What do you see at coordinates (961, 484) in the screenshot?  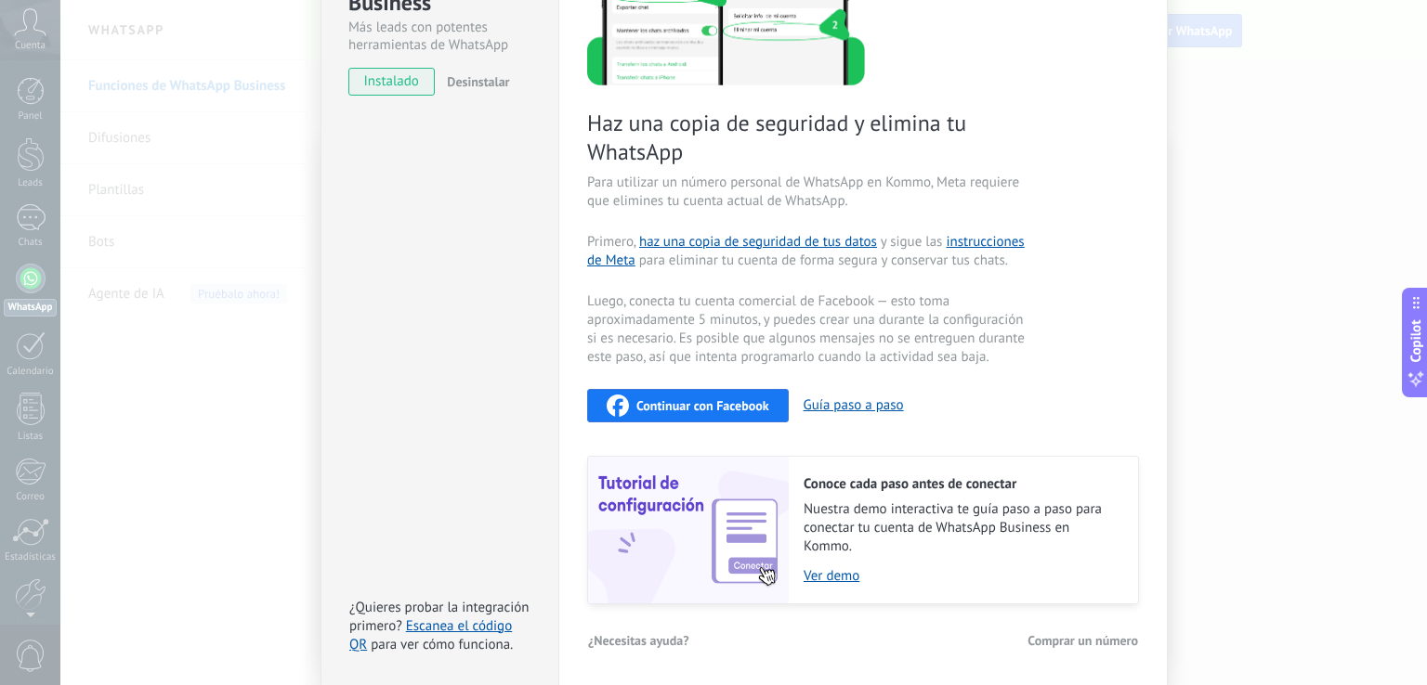 I see `h2: Conoce cada paso antes de conectar` at bounding box center [961, 484].